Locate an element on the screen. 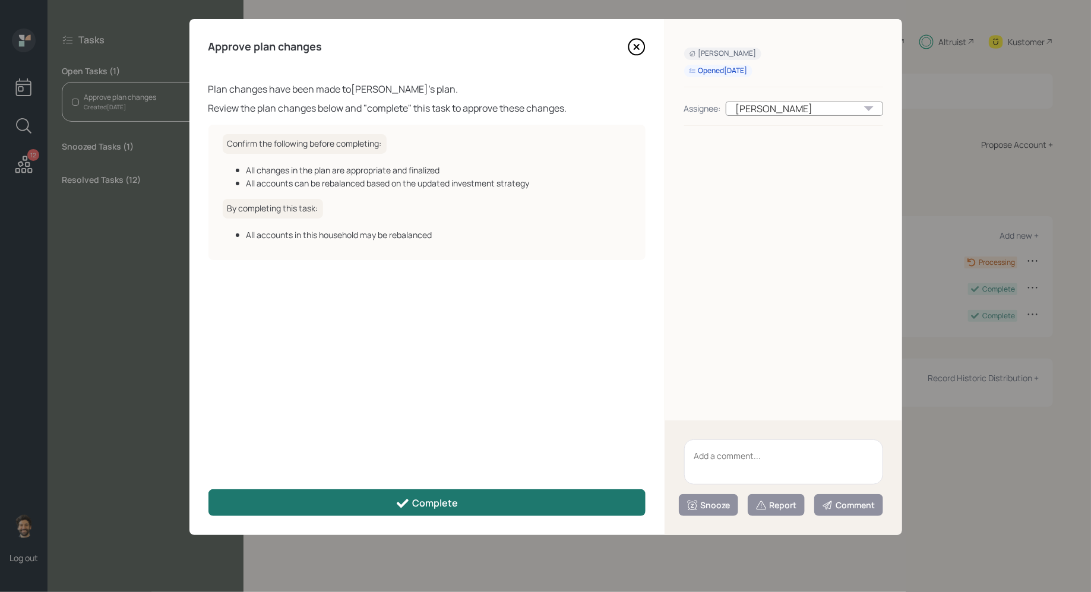 The height and width of the screenshot is (592, 1091). h6: By completing this task: is located at coordinates (273, 208).